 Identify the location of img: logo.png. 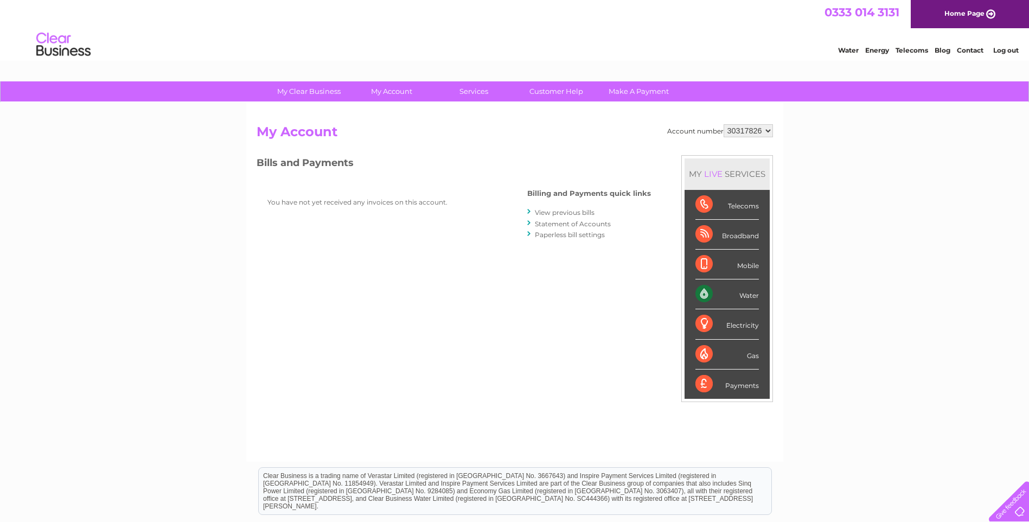
(63, 44).